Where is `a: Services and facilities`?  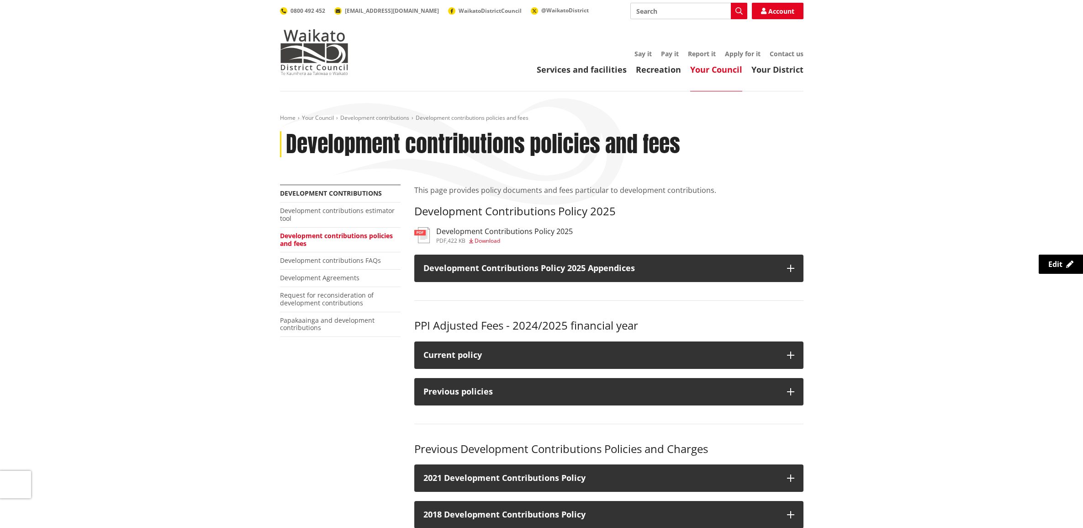 a: Services and facilities is located at coordinates (582, 69).